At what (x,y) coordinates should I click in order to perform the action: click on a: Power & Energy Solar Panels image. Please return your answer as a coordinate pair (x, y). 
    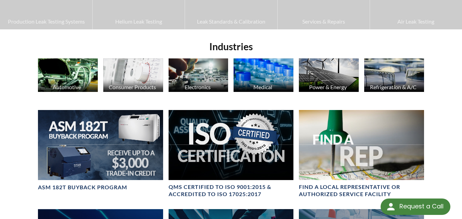
    Looking at the image, I should click on (328, 76).